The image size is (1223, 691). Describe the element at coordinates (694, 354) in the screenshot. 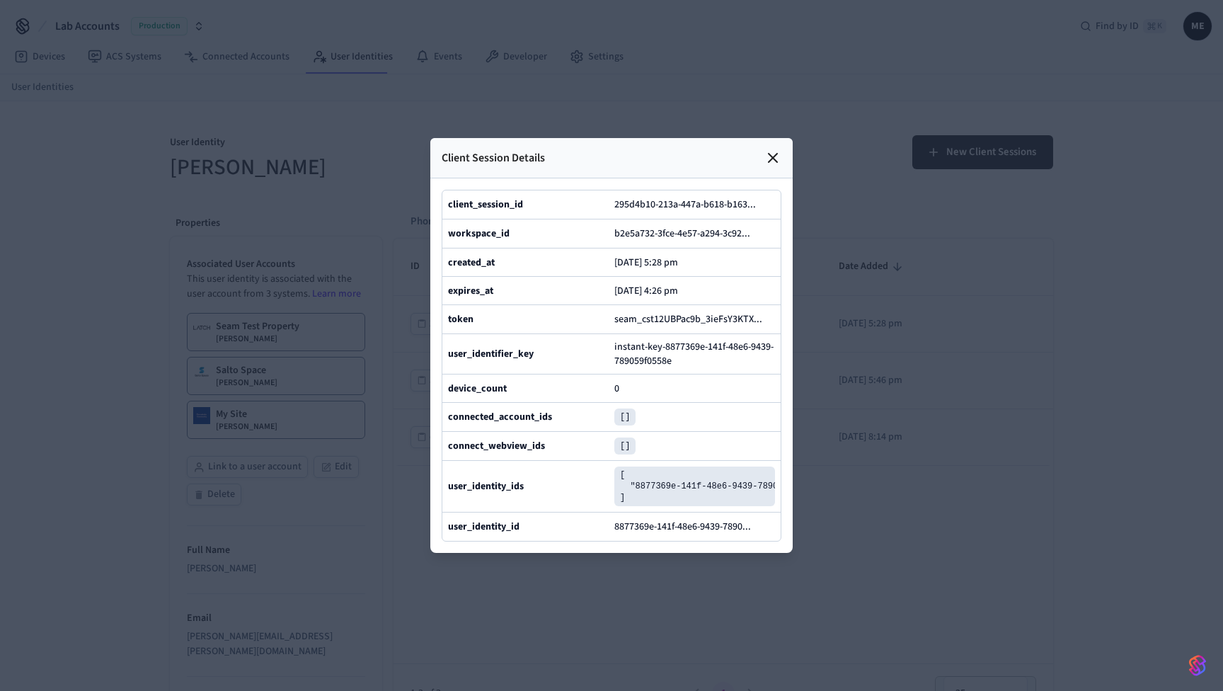

I see `span: instant-key-8877369e-141f-48e6-9439-789059f0558e` at that location.